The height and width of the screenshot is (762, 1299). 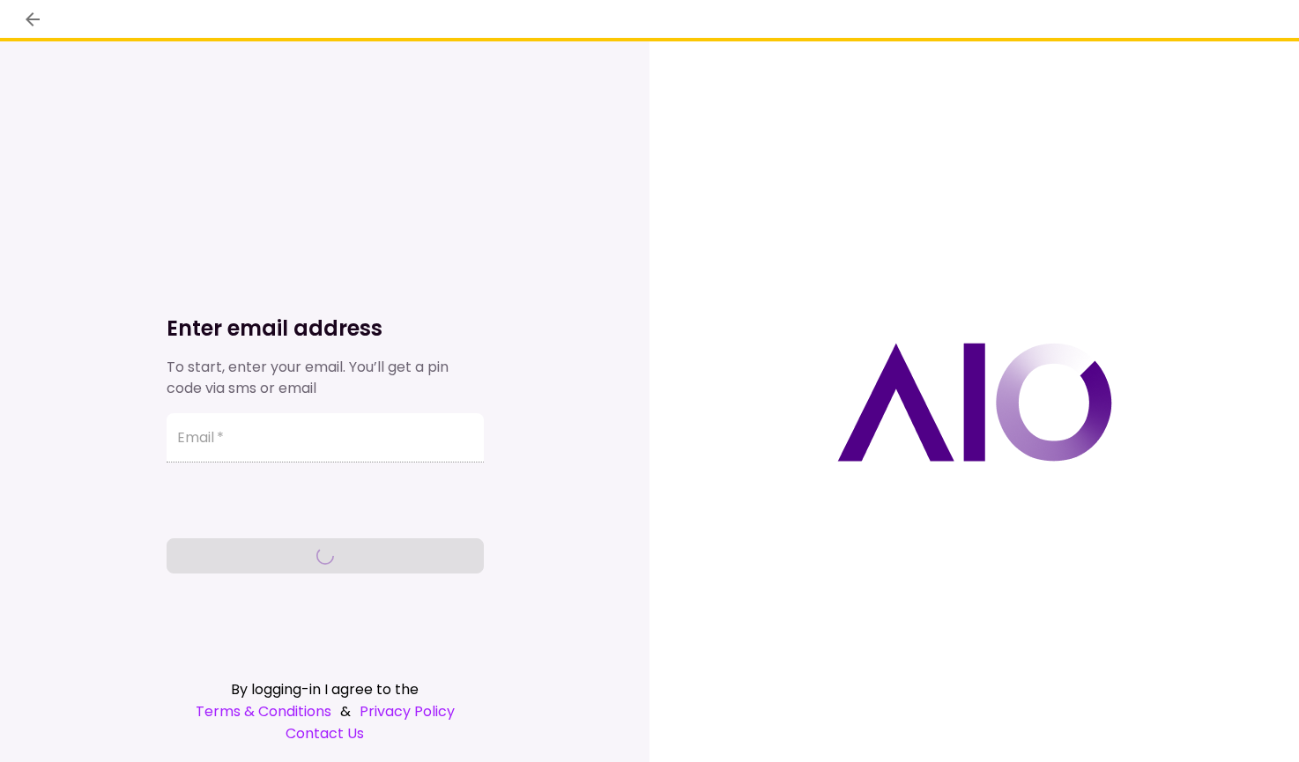 What do you see at coordinates (33, 19) in the screenshot?
I see `button: back` at bounding box center [33, 19].